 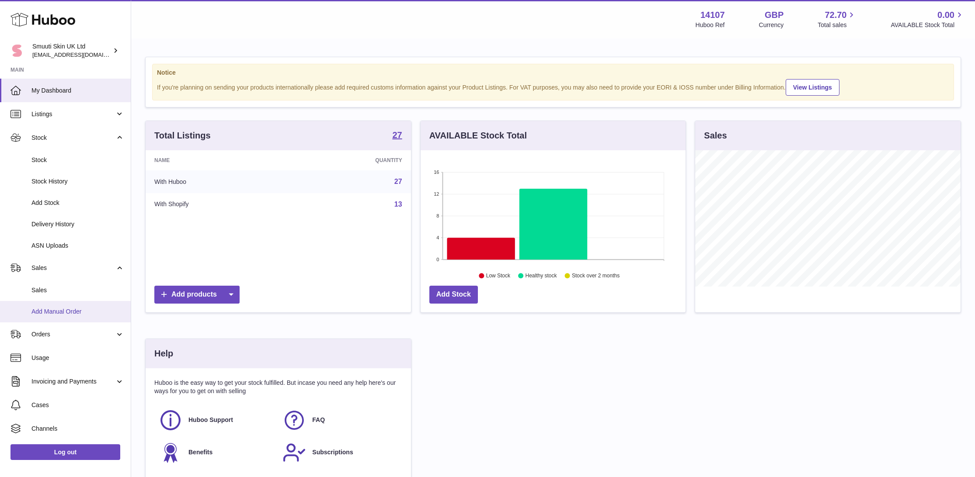 I want to click on text: 8, so click(x=438, y=216).